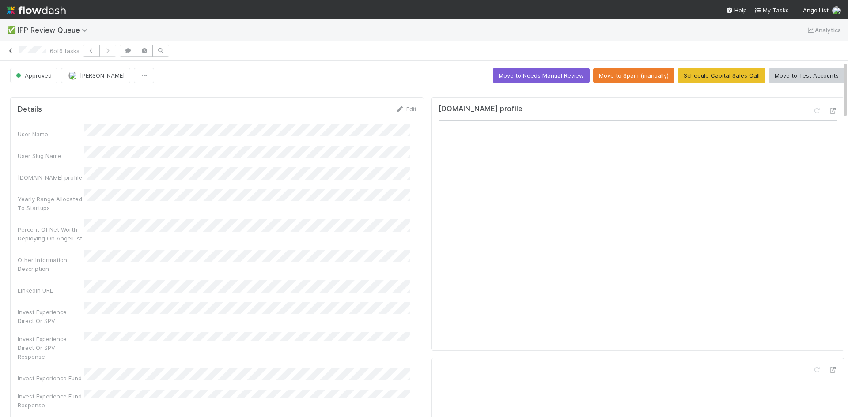 Image resolution: width=848 pixels, height=417 pixels. Describe the element at coordinates (36, 10) in the screenshot. I see `img: logo-inverted-e16ddd16eac7371096b0.svg` at that location.